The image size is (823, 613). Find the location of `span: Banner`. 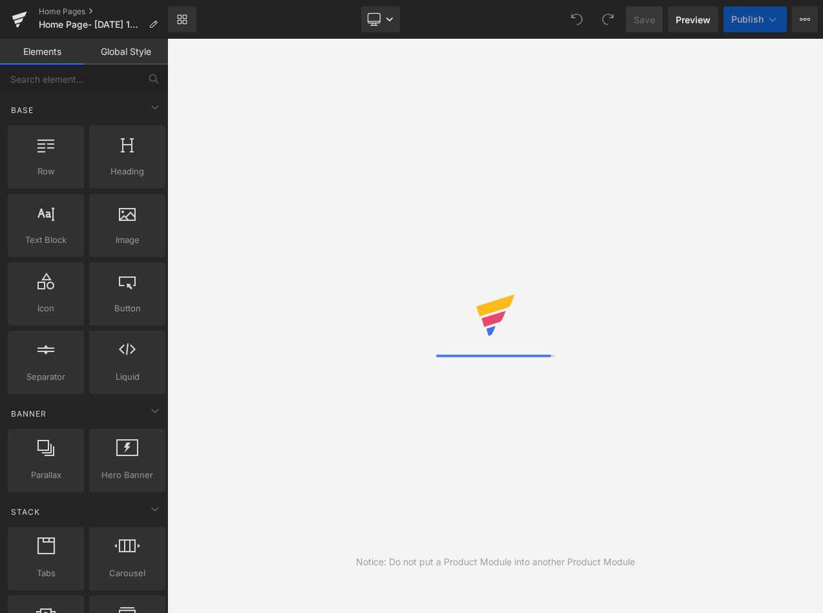

span: Banner is located at coordinates (28, 414).